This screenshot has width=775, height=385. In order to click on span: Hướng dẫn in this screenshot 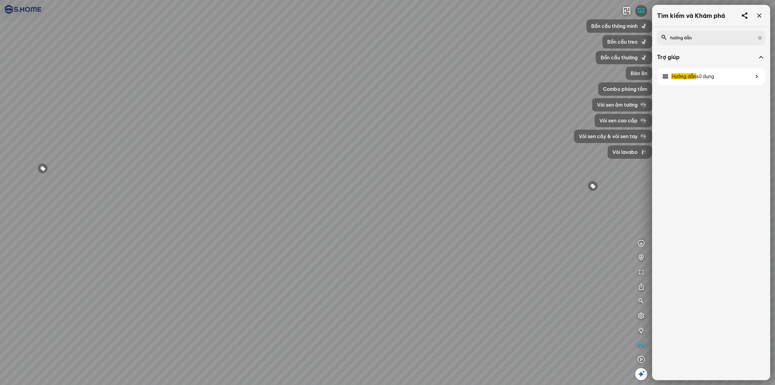, I will do `click(684, 76)`.